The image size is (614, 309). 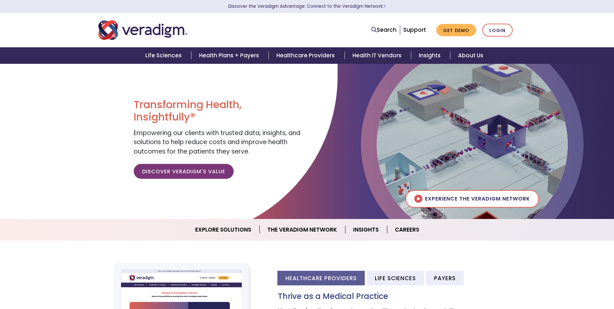 I want to click on a: Veradigm logo, so click(x=143, y=30).